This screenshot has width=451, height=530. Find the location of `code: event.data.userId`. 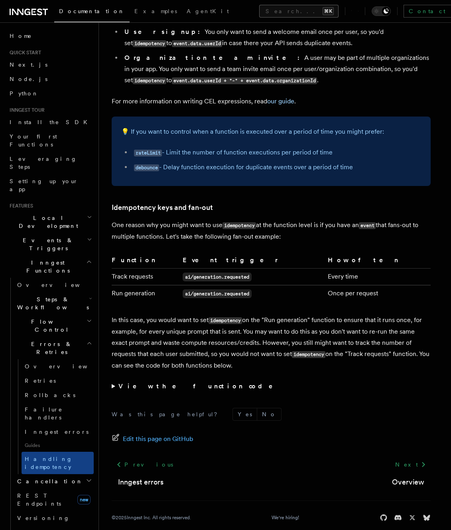

code: event.data.userId is located at coordinates (197, 43).